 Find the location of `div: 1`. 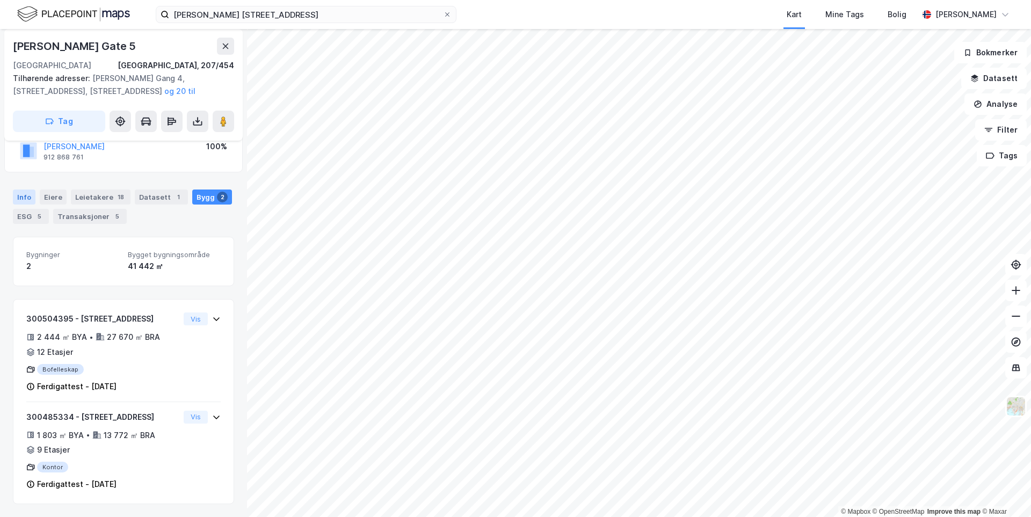

div: 1 is located at coordinates (178, 197).